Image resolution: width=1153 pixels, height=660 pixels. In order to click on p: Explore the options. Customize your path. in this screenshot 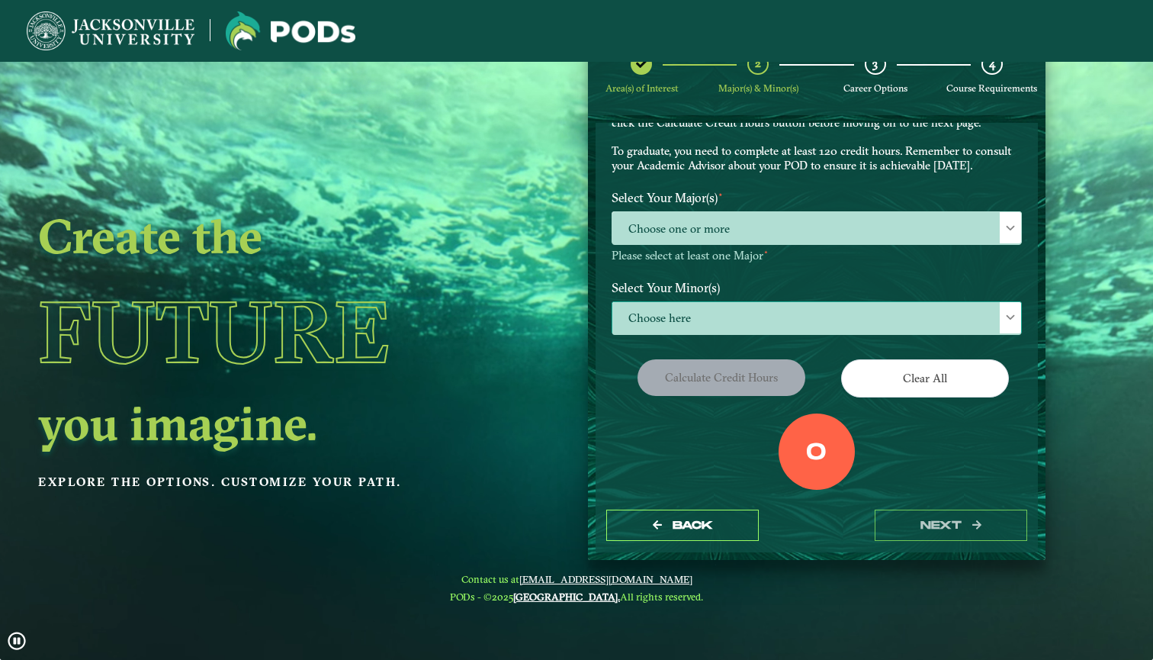, I will do `click(259, 482)`.